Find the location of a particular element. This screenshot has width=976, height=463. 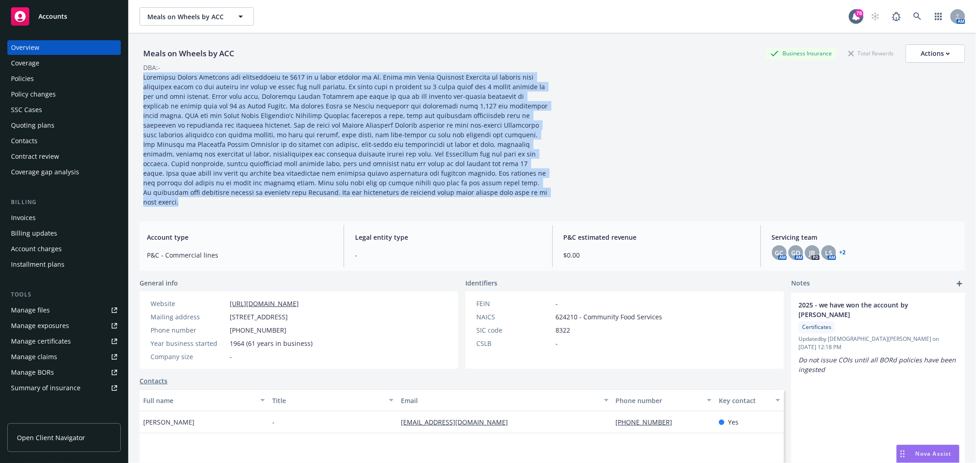

div: Billing updates is located at coordinates (34, 233).